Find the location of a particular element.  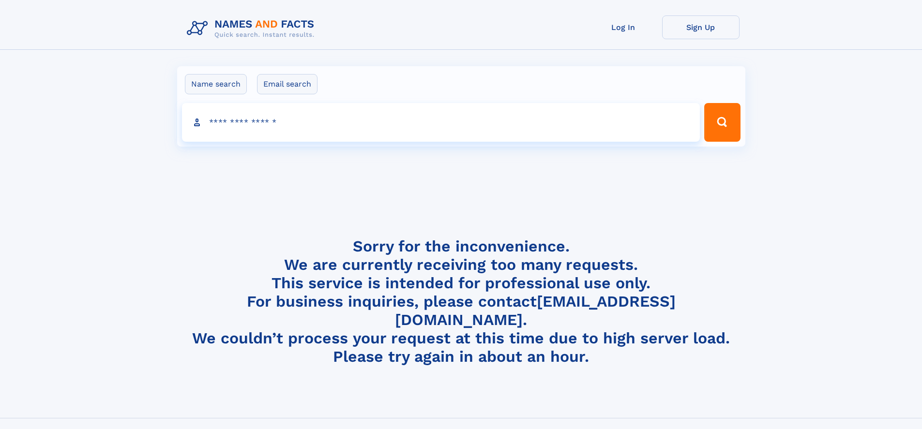

a: Log In is located at coordinates (623, 27).